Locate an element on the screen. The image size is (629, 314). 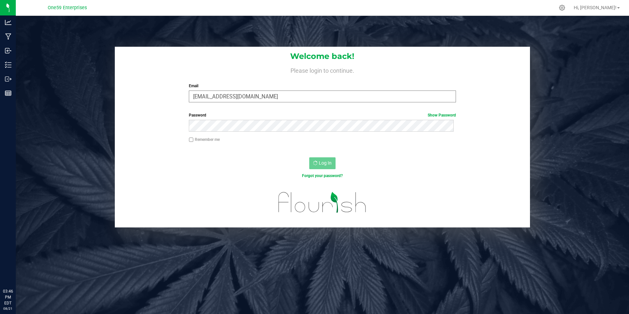
a: Forgot your password? is located at coordinates (323, 176).